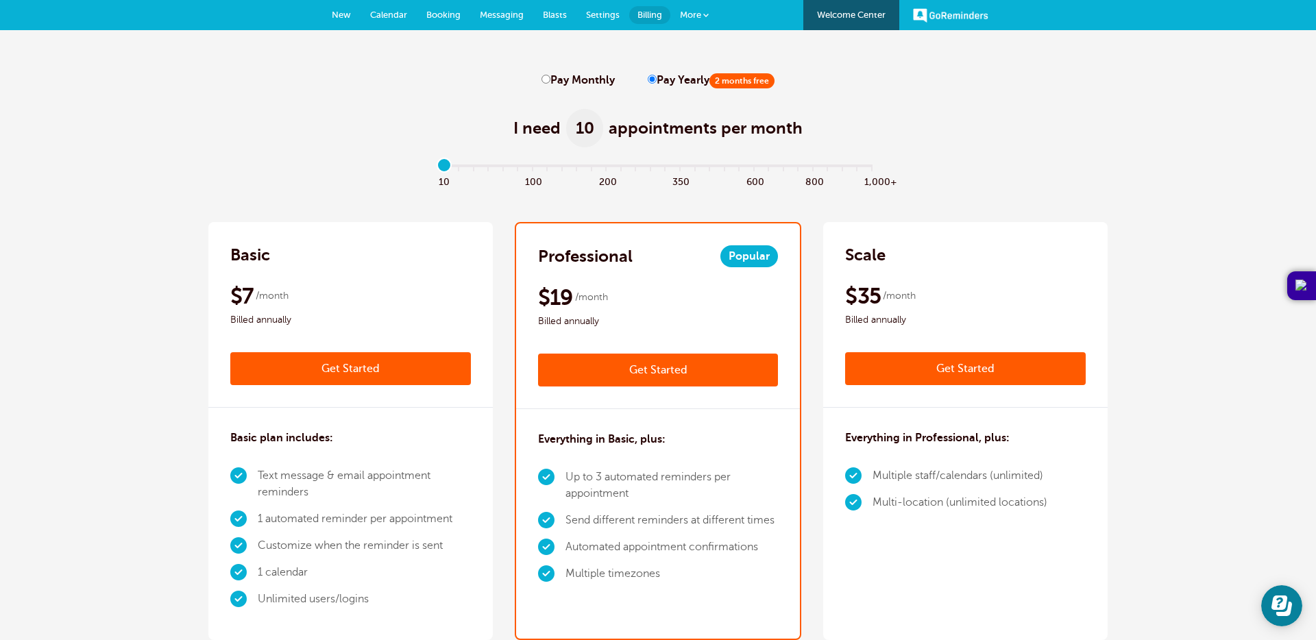 The height and width of the screenshot is (640, 1316). I want to click on span: 2 months free, so click(742, 81).